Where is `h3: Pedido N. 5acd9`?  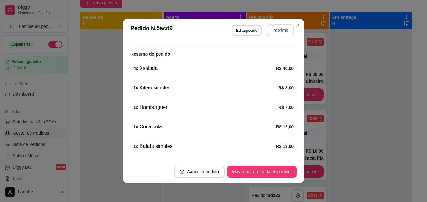 h3: Pedido N. 5acd9 is located at coordinates (152, 30).